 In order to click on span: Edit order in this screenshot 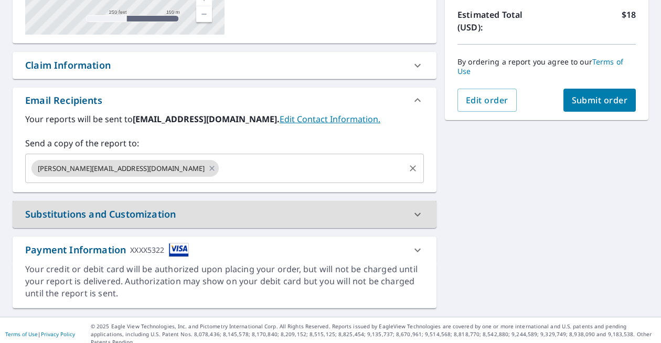, I will do `click(487, 100)`.